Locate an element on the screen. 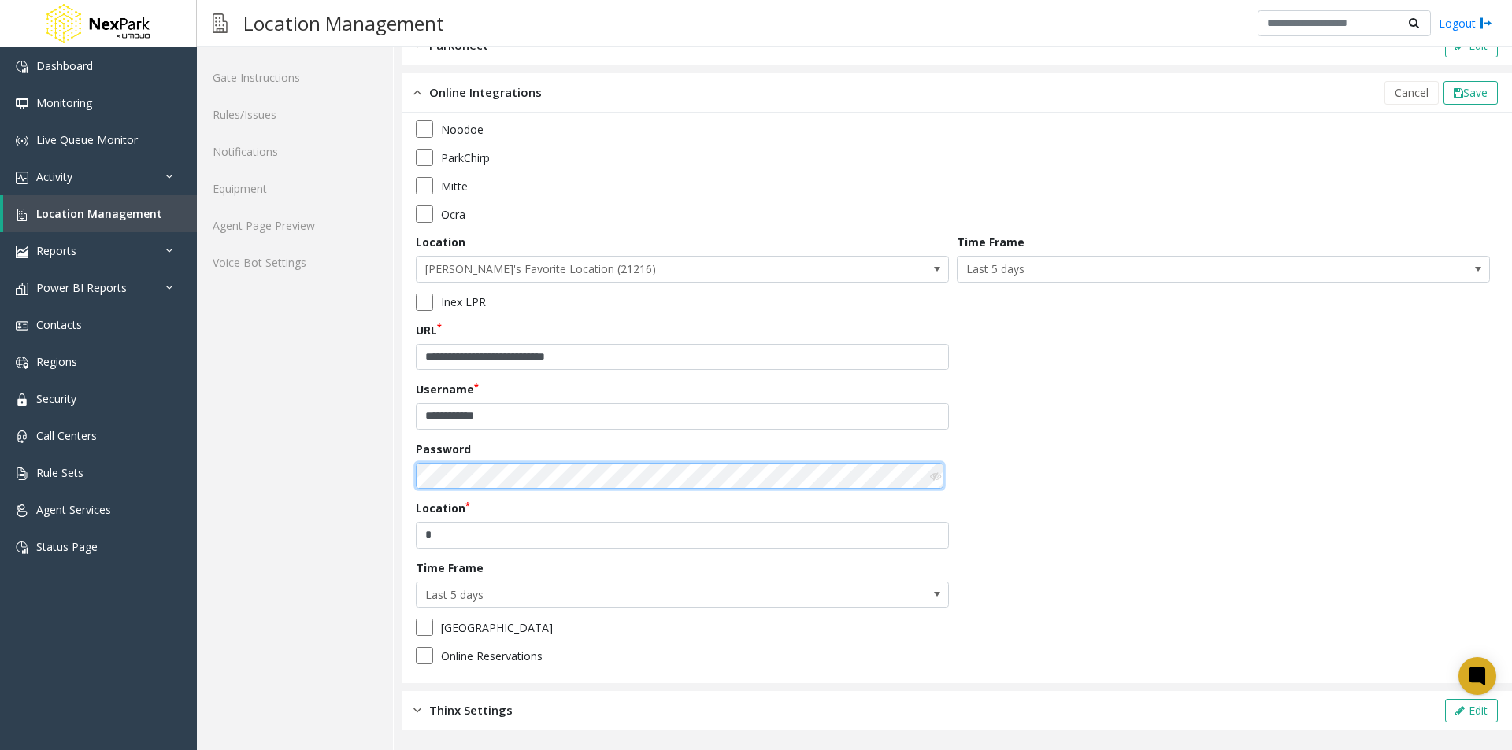 This screenshot has height=750, width=1512. button: Edit is located at coordinates (1471, 711).